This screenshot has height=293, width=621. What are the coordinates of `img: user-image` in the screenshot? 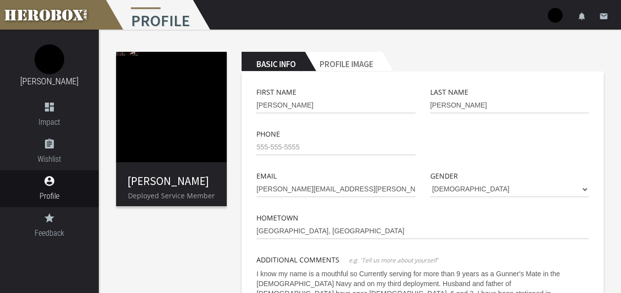 It's located at (555, 15).